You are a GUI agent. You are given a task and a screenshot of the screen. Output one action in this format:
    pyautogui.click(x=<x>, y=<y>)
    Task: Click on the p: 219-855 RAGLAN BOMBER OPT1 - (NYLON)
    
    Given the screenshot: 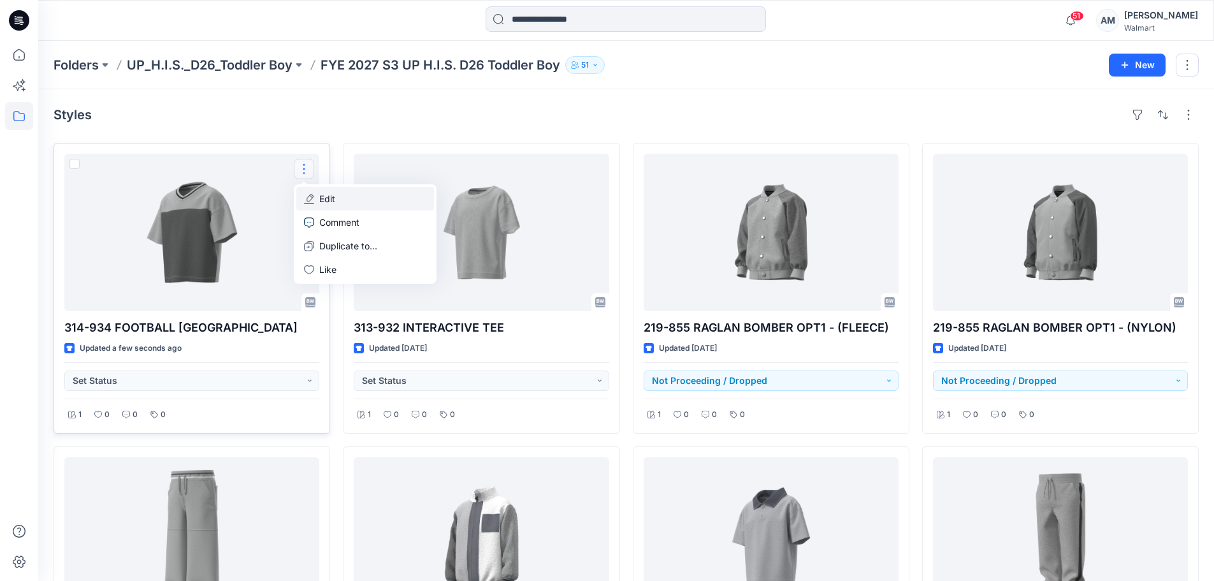 What is the action you would take?
    pyautogui.click(x=1061, y=328)
    